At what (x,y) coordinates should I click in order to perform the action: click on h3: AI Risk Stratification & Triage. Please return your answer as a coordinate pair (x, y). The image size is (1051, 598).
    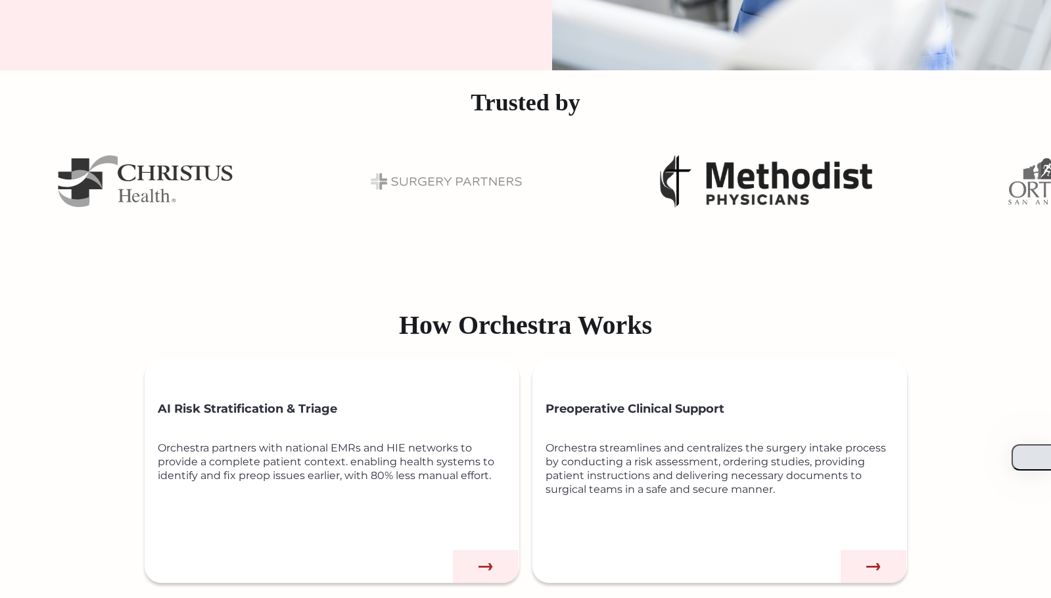
    Looking at the image, I should click on (339, 409).